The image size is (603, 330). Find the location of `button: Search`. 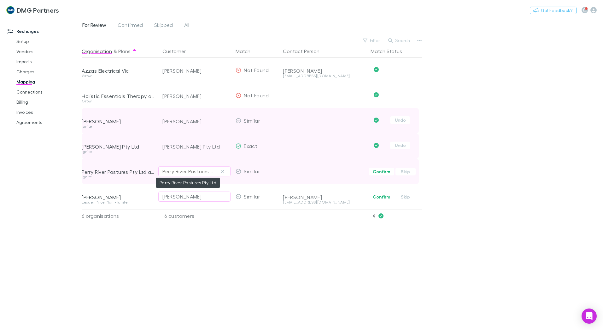

button: Search is located at coordinates (400, 40).